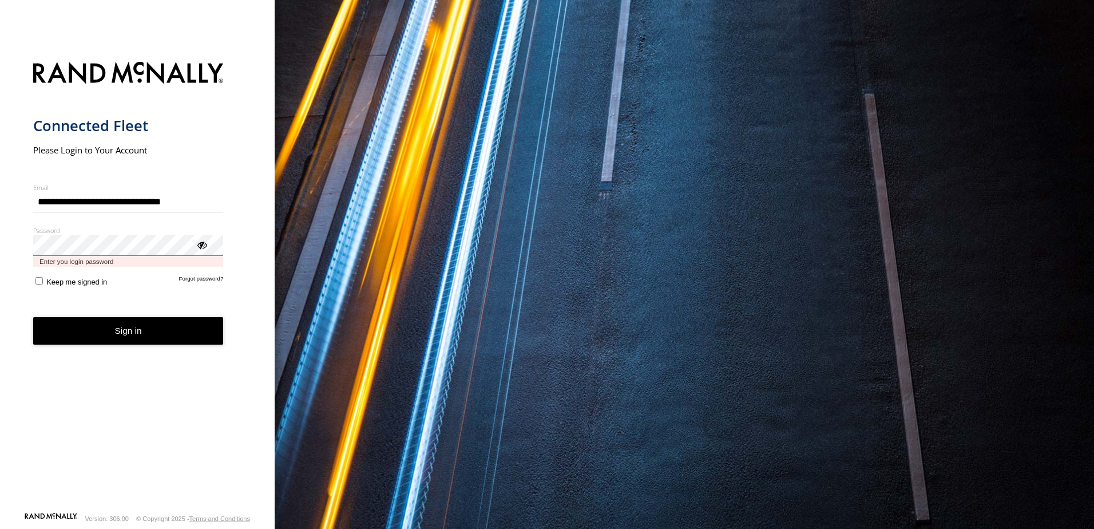 This screenshot has width=1094, height=529. I want to click on label: Email, so click(128, 187).